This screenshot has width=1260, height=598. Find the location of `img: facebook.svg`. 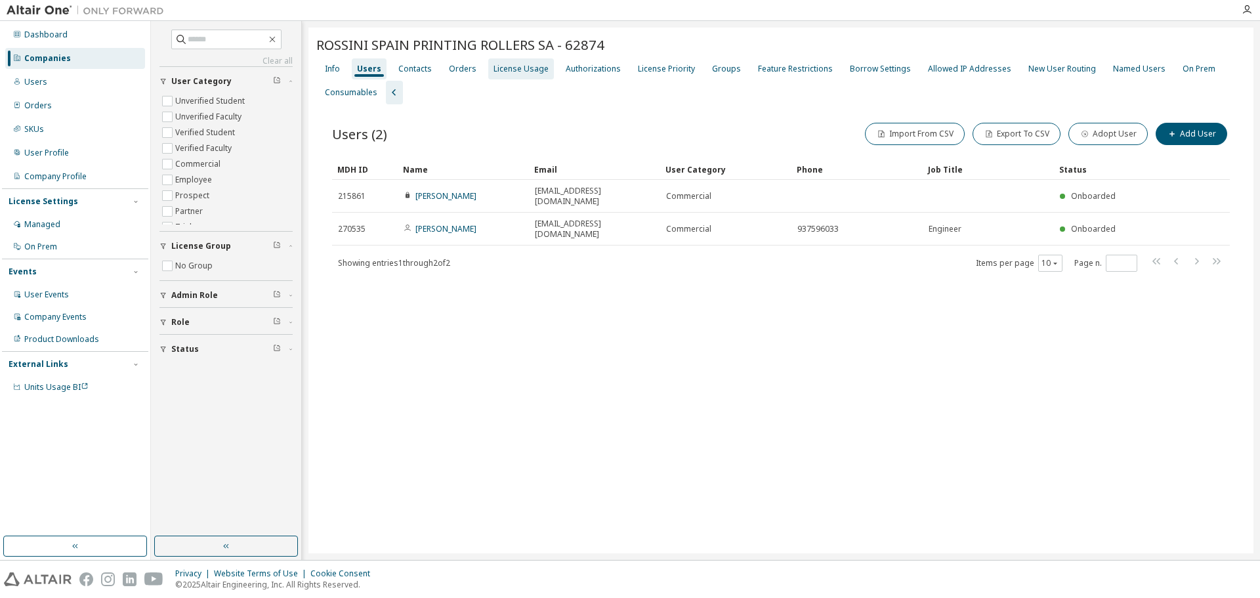

img: facebook.svg is located at coordinates (86, 579).